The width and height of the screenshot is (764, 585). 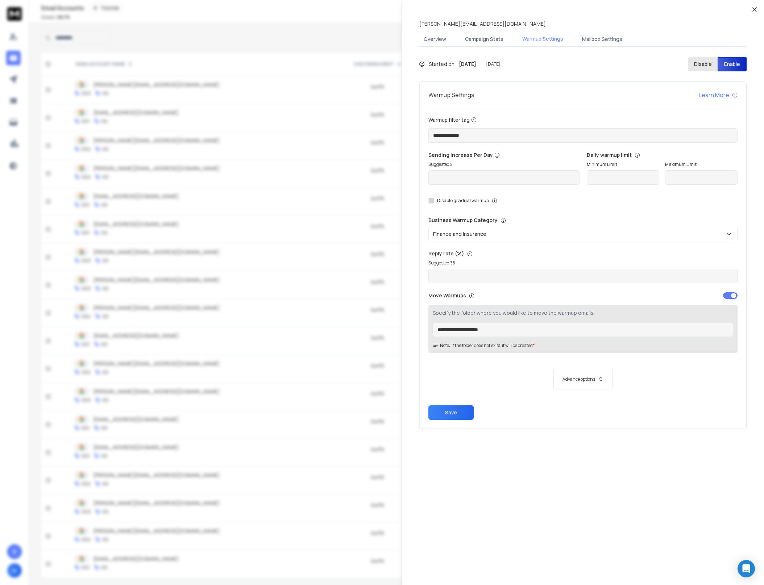 What do you see at coordinates (460, 64) in the screenshot?
I see `div: Started on` at bounding box center [460, 64].